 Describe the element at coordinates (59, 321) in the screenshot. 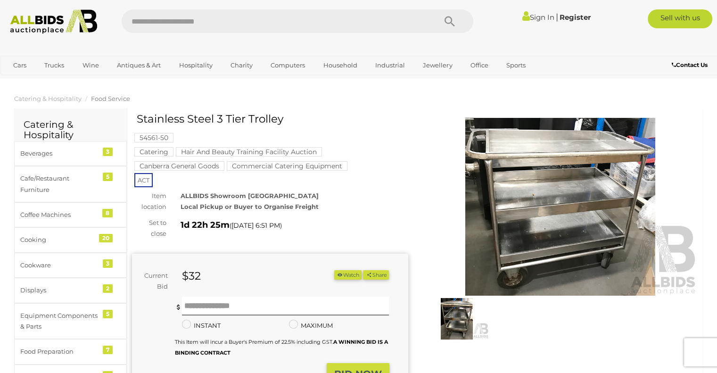

I see `div: Equipment Components & Parts` at that location.